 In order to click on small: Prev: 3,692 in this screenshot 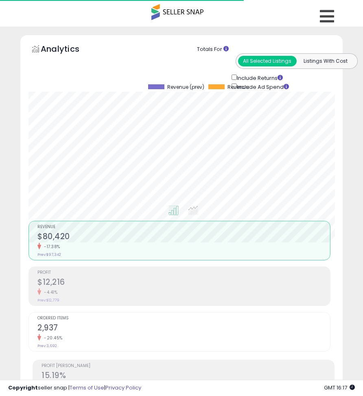, I will do `click(47, 346)`.